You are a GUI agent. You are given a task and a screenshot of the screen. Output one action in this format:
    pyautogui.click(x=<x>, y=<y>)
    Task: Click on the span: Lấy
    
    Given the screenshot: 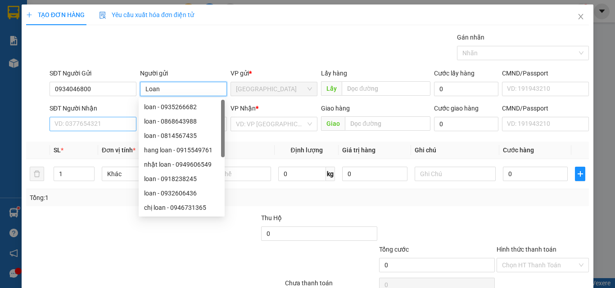 What is the action you would take?
    pyautogui.click(x=331, y=89)
    